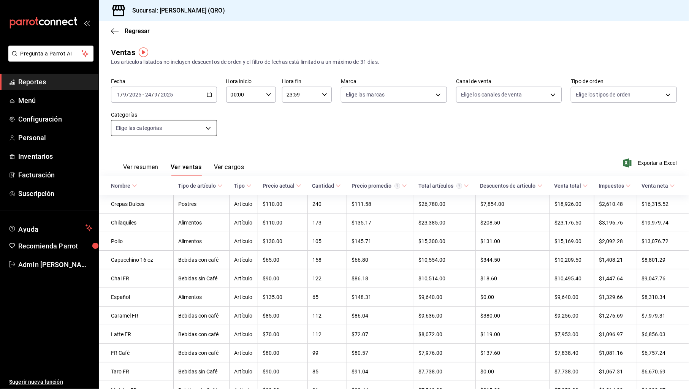  I want to click on td: $16,315.52, so click(663, 204).